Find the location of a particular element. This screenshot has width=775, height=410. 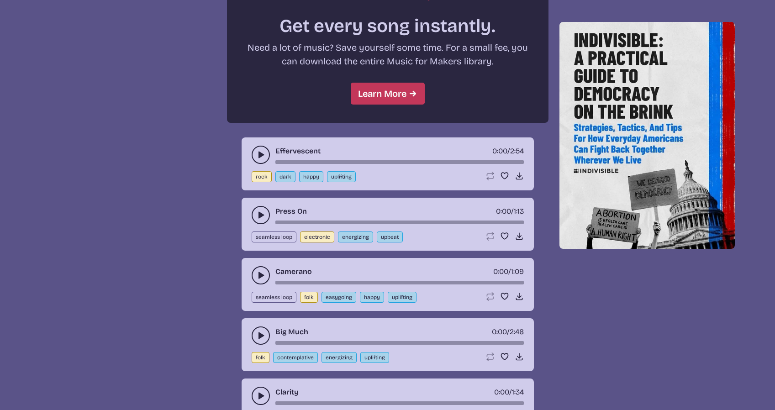

button: rock is located at coordinates (262, 177).